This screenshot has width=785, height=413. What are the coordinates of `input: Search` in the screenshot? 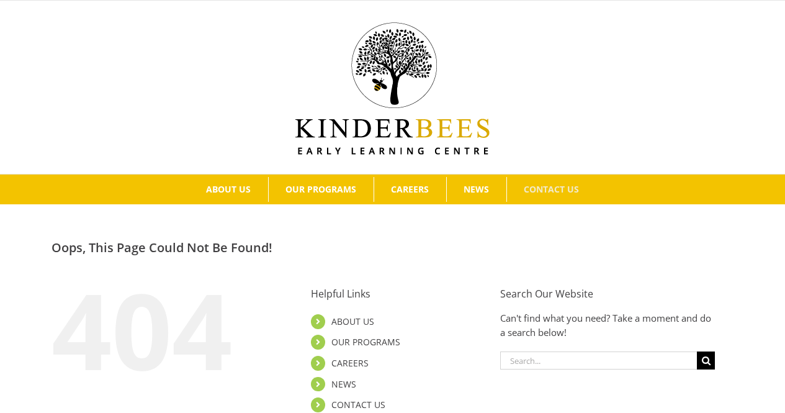 It's located at (706, 360).